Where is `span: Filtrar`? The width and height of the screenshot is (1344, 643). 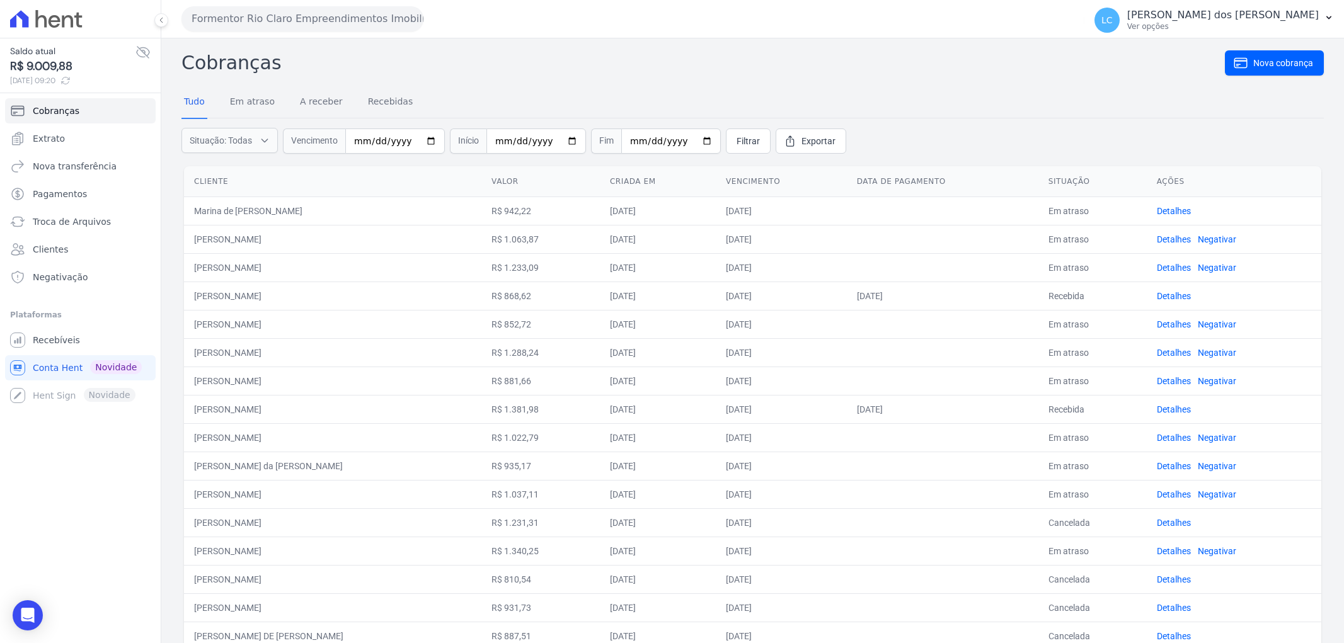 span: Filtrar is located at coordinates (748, 141).